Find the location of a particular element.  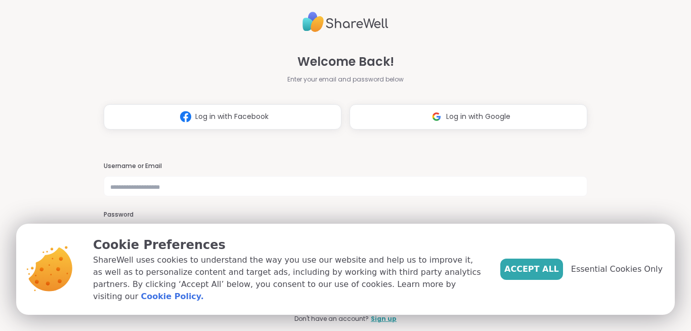

span: Enter your email and password below is located at coordinates (346, 79).